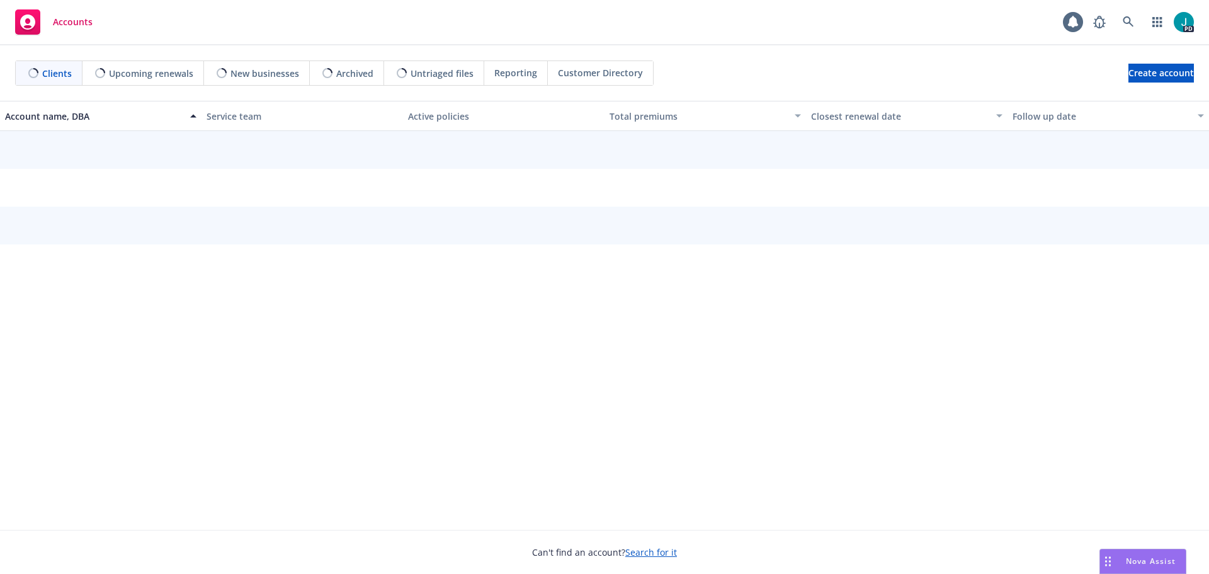 The width and height of the screenshot is (1209, 574). Describe the element at coordinates (900, 116) in the screenshot. I see `div: Closest renewal date` at that location.